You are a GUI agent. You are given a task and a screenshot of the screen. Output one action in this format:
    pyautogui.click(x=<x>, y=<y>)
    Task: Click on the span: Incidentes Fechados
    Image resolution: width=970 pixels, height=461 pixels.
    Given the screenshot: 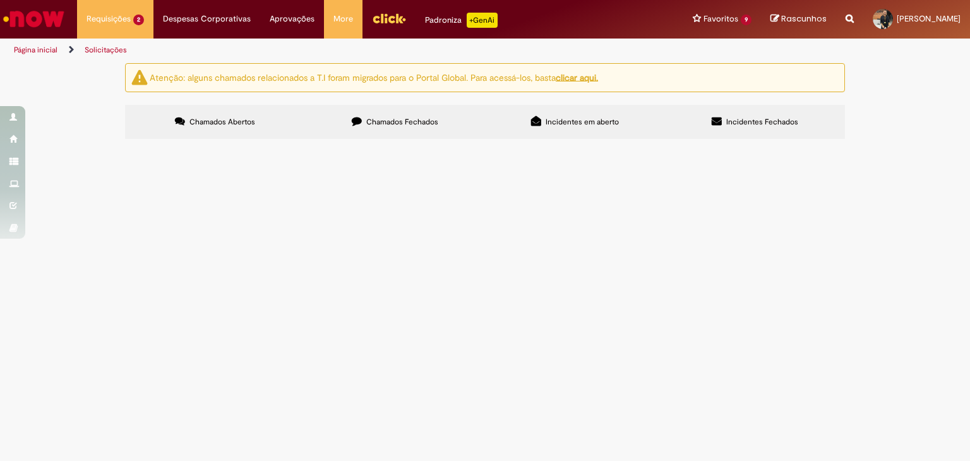 What is the action you would take?
    pyautogui.click(x=762, y=122)
    